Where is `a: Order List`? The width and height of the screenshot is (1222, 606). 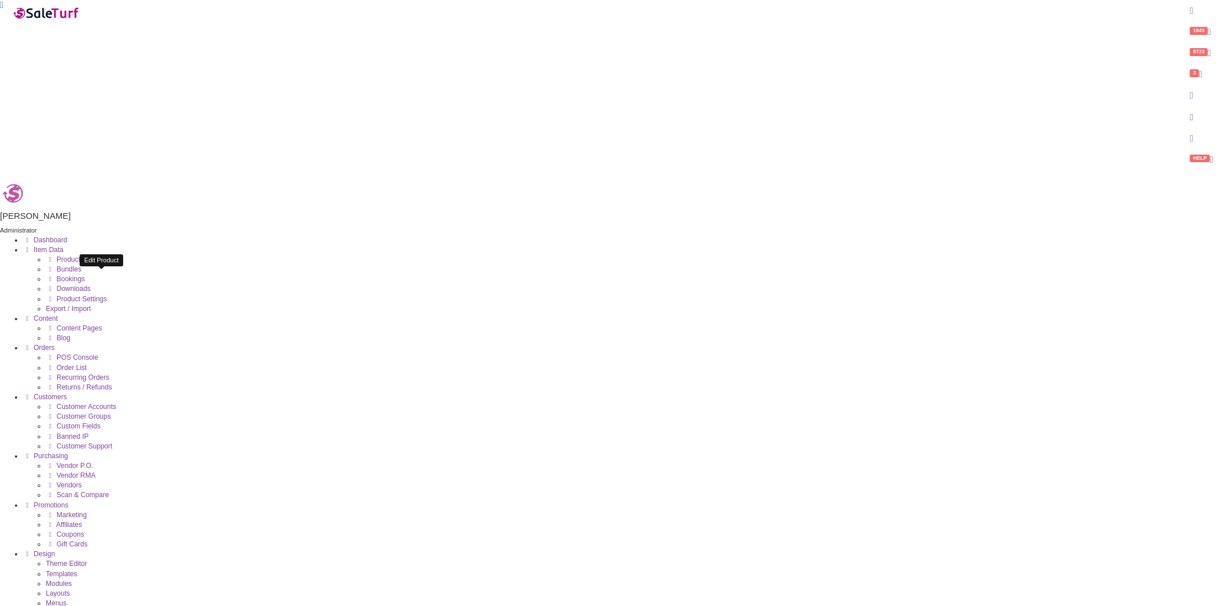
a: Order List is located at coordinates (66, 368).